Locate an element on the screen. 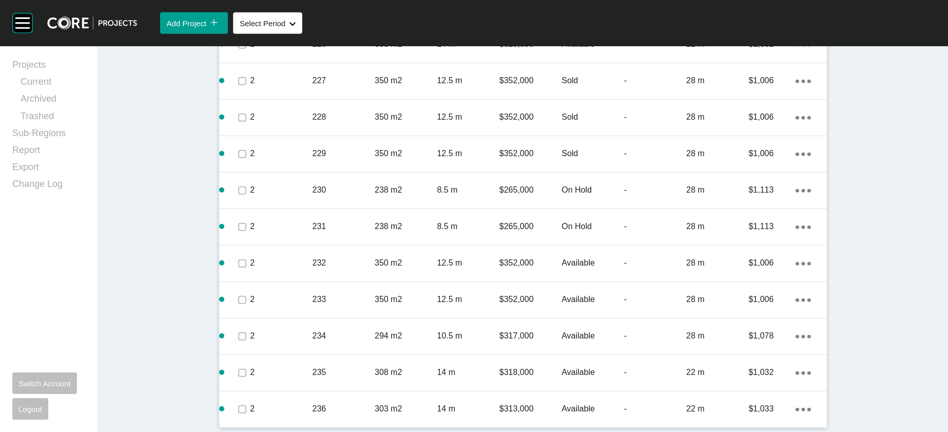 The image size is (948, 432). p: 10.5 m is located at coordinates (468, 336).